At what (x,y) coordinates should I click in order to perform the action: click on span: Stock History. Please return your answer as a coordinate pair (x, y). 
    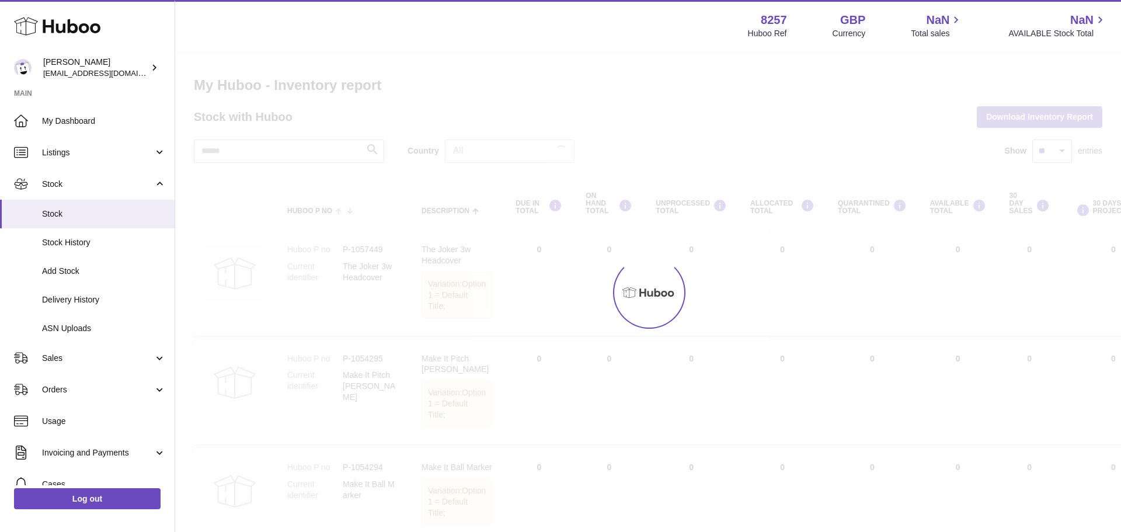
    Looking at the image, I should click on (104, 242).